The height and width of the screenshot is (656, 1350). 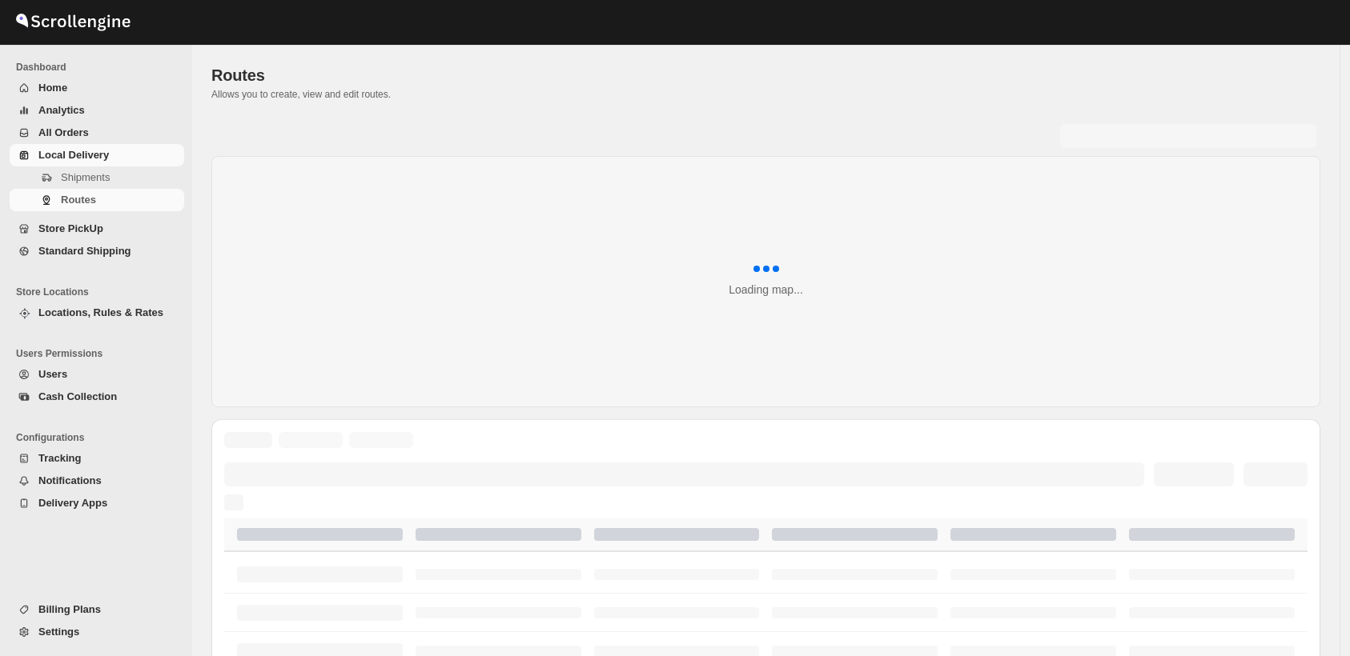 What do you see at coordinates (101, 312) in the screenshot?
I see `span: Locations, Rules & Rates` at bounding box center [101, 312].